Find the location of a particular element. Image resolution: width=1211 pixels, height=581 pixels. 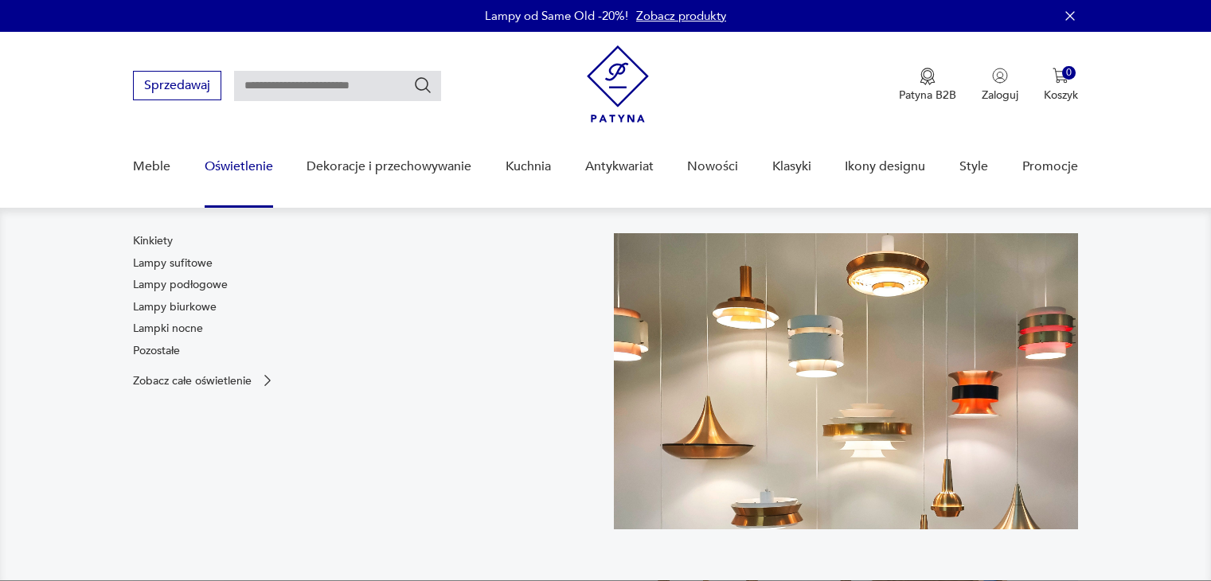

a: Lampy podłogowe is located at coordinates (180, 285).